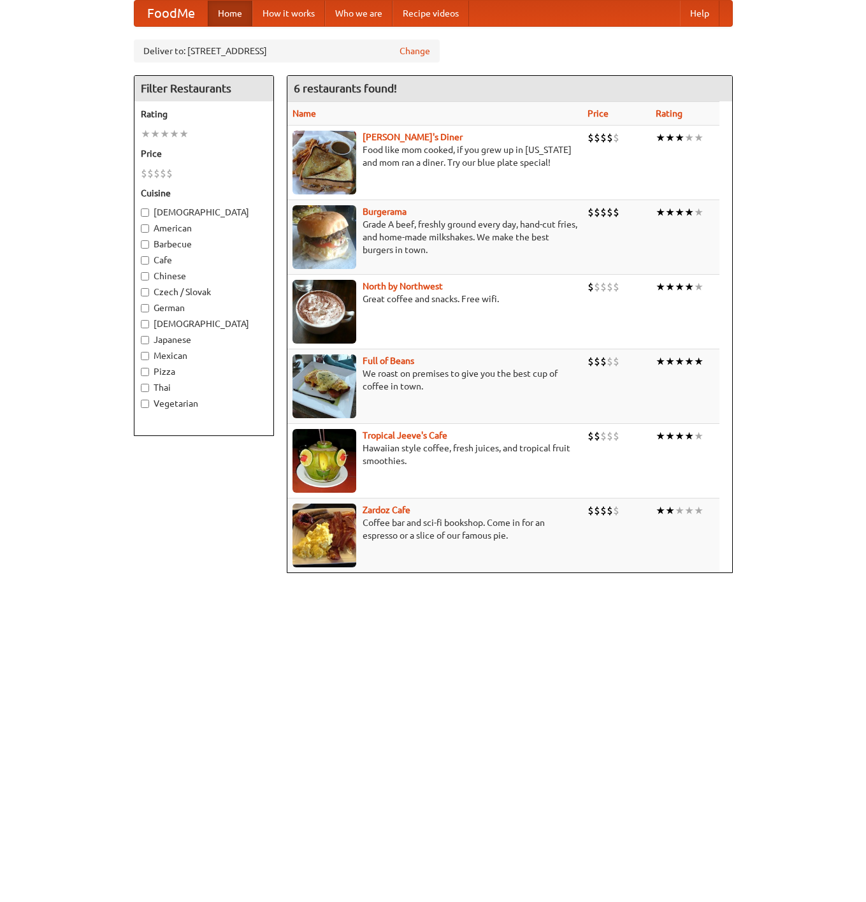  Describe the element at coordinates (204, 114) in the screenshot. I see `h5: Rating` at that location.